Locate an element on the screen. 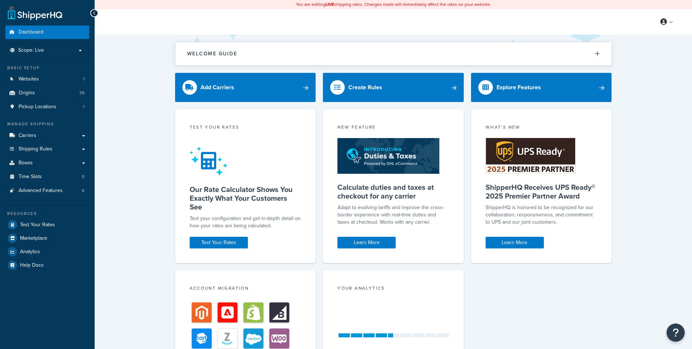 This screenshot has height=349, width=692. a: Time Slots0 is located at coordinates (47, 177).